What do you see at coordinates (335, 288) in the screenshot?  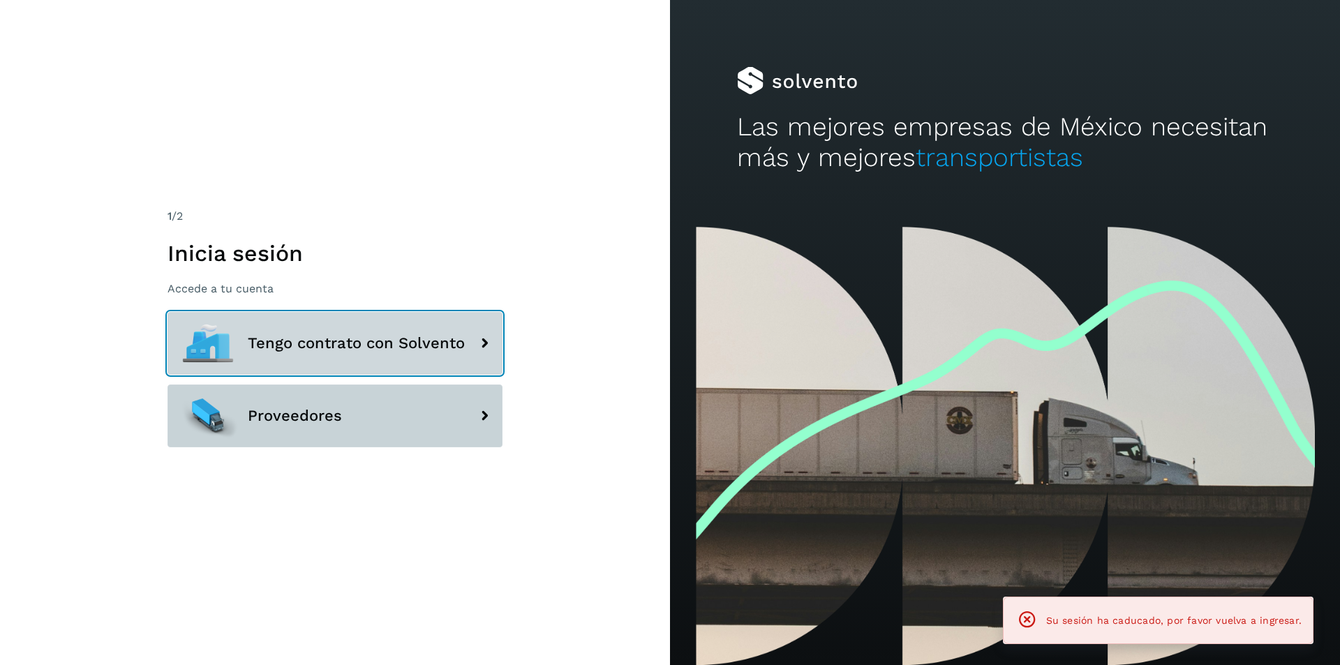 I see `p: Accede a tu cuenta` at bounding box center [335, 288].